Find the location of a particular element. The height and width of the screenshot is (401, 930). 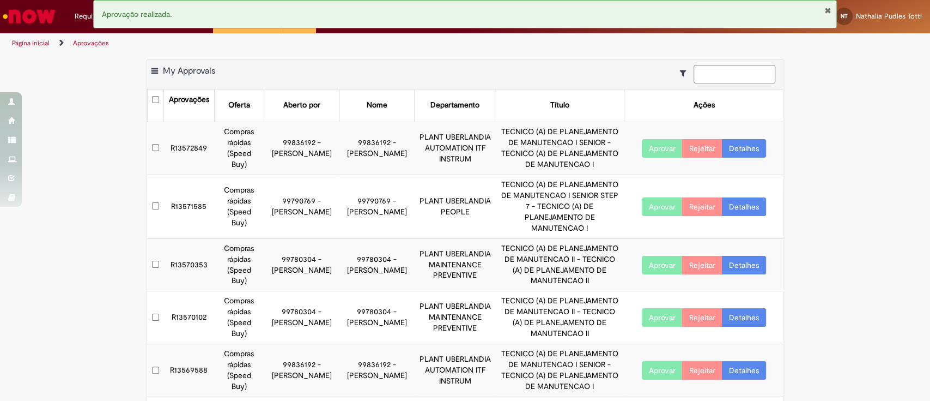

td: PLANT UBERLANDIA PEOPLE is located at coordinates (455, 206).